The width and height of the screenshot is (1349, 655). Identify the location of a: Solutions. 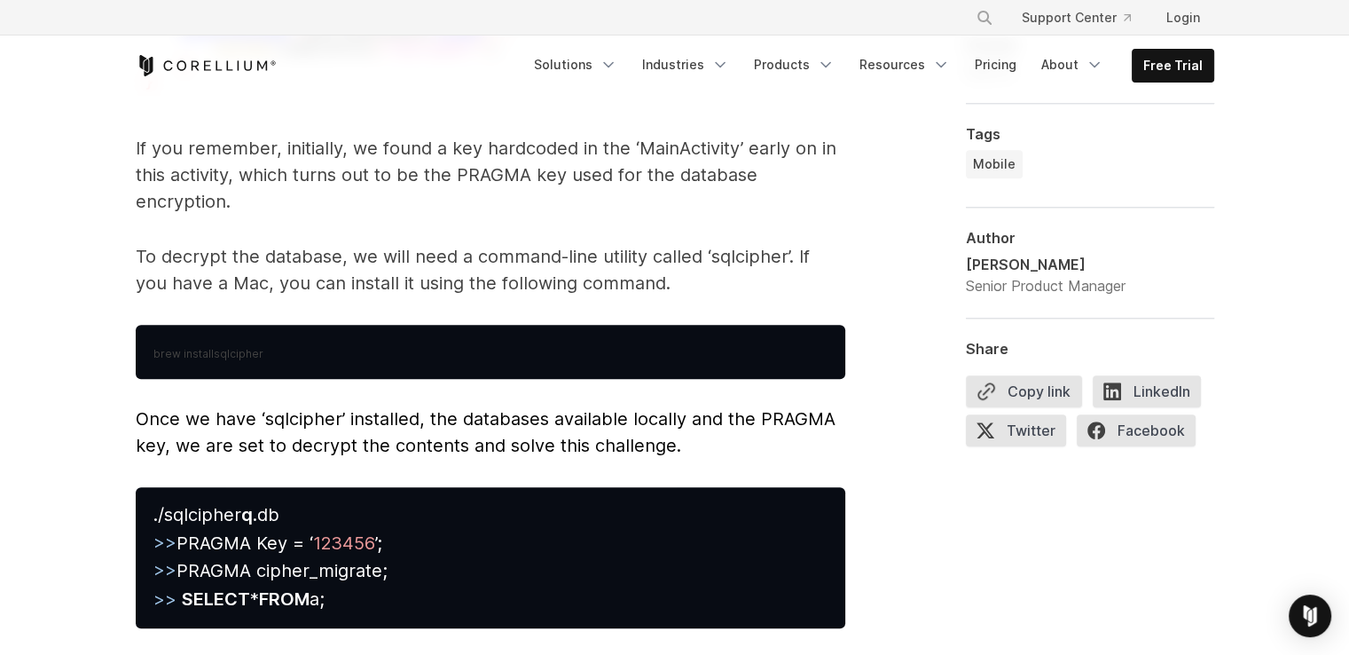
(576, 65).